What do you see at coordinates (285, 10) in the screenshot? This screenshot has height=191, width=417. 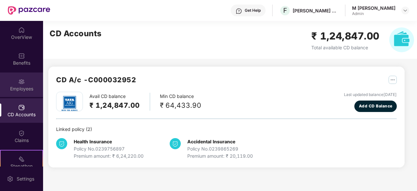 I see `span: F` at bounding box center [285, 10].